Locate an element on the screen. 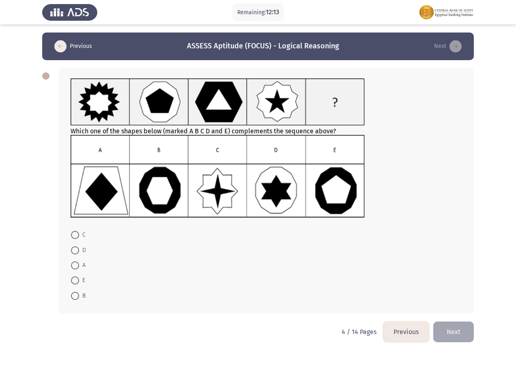 This screenshot has width=516, height=365. span: D is located at coordinates (82, 250).